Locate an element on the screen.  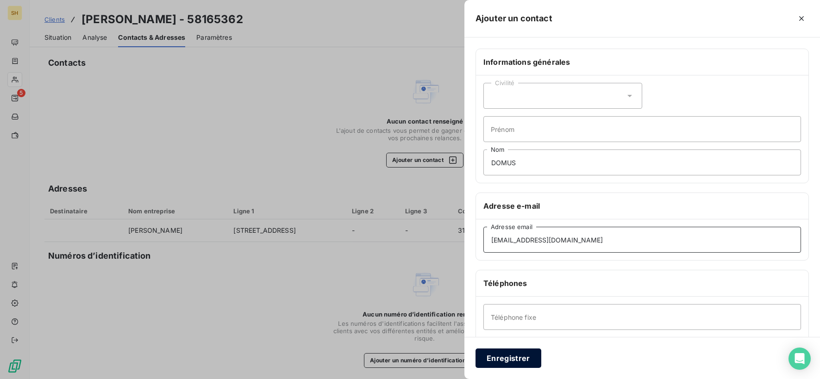
h6: Informations générales is located at coordinates (642, 62).